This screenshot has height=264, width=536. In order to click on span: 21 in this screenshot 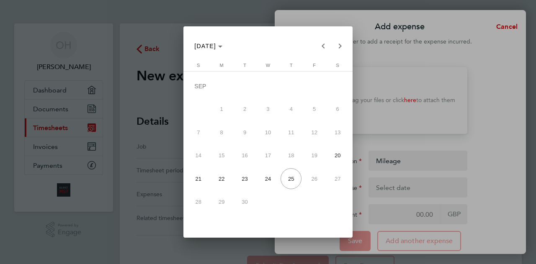, I will do `click(198, 179)`.